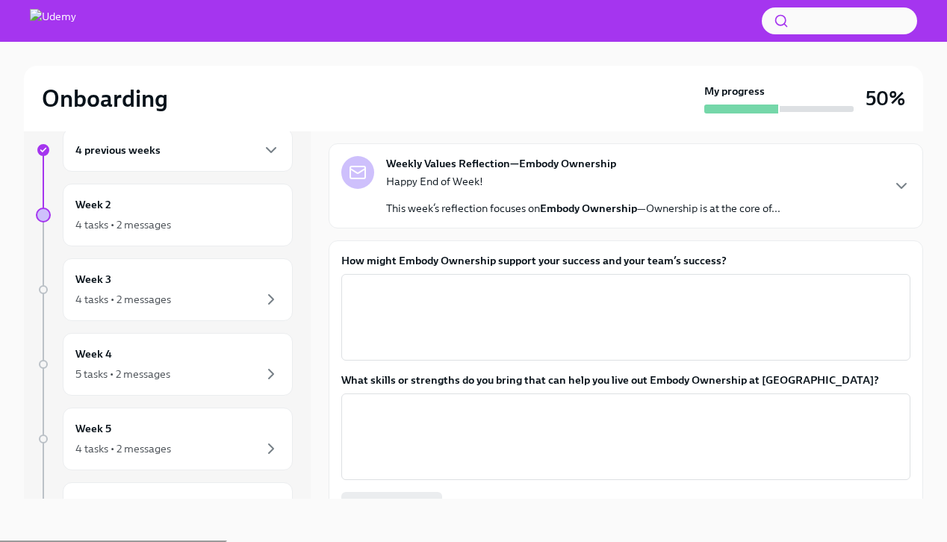  Describe the element at coordinates (118, 150) in the screenshot. I see `h6: 4 previous weeks` at that location.